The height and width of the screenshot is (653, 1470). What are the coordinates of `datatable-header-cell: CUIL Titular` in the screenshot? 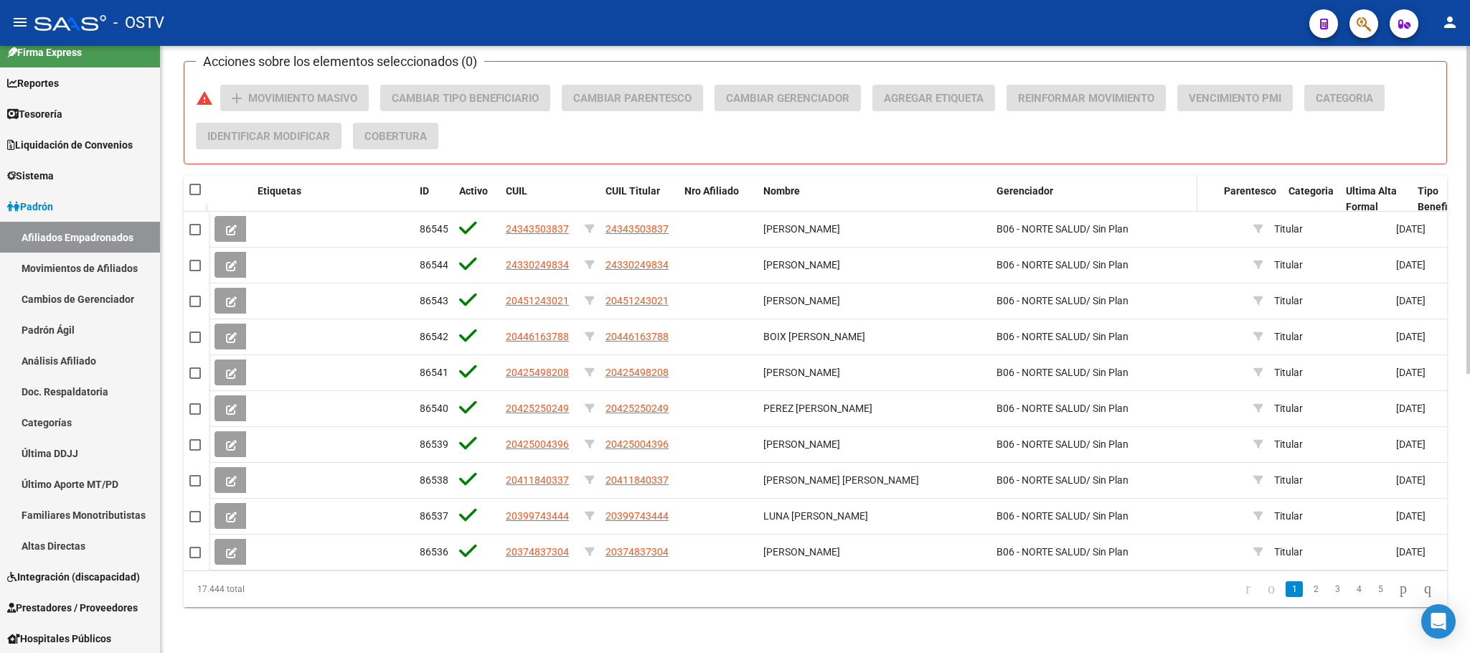 It's located at (639, 199).